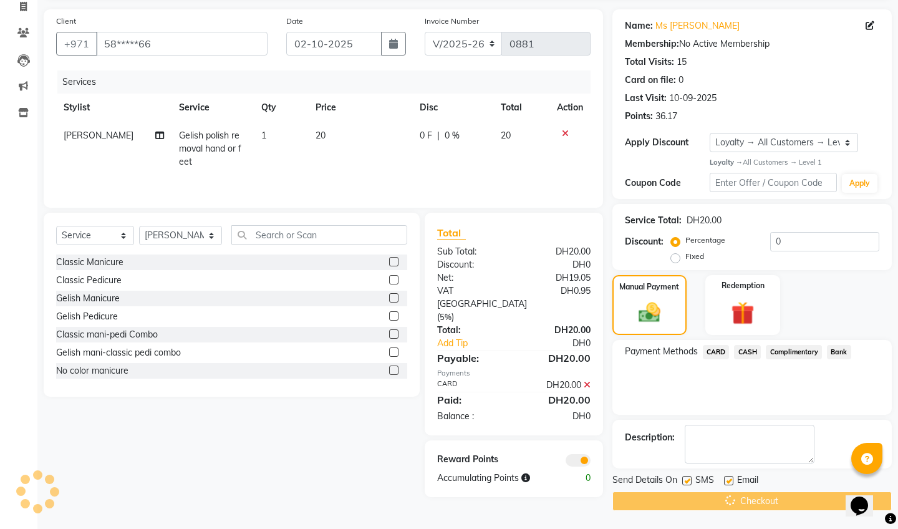 This screenshot has height=529, width=898. Describe the element at coordinates (652, 44) in the screenshot. I see `div: Membership:` at that location.